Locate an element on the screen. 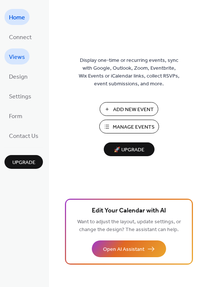  a: Design is located at coordinates (18, 76).